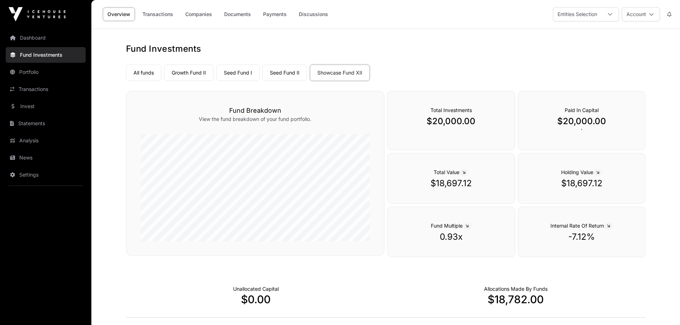  I want to click on p: View the fund breakdown of your fund portfolio., so click(255, 119).